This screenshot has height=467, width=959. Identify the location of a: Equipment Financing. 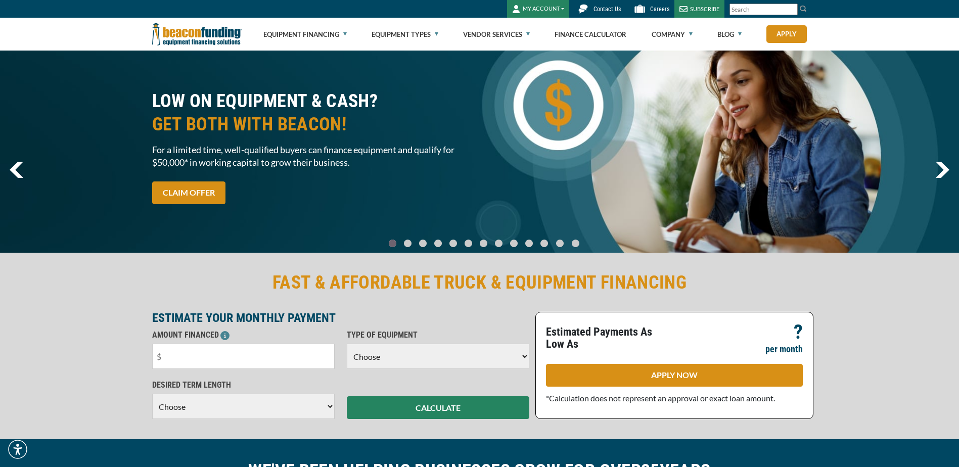
(305, 34).